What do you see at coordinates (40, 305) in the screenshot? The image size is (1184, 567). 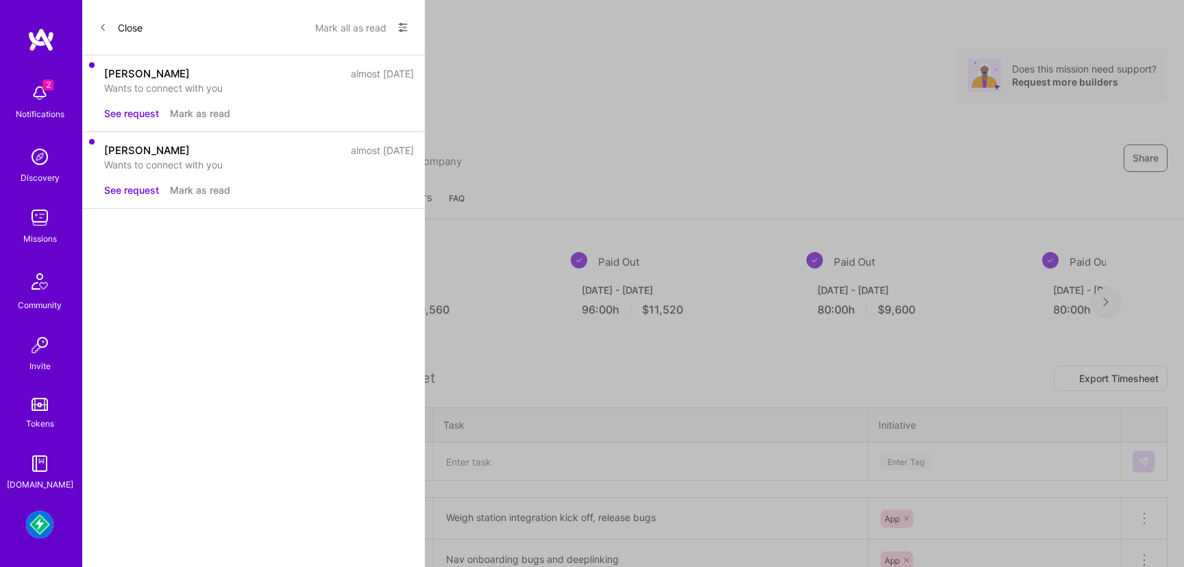 I see `div: Community` at bounding box center [40, 305].